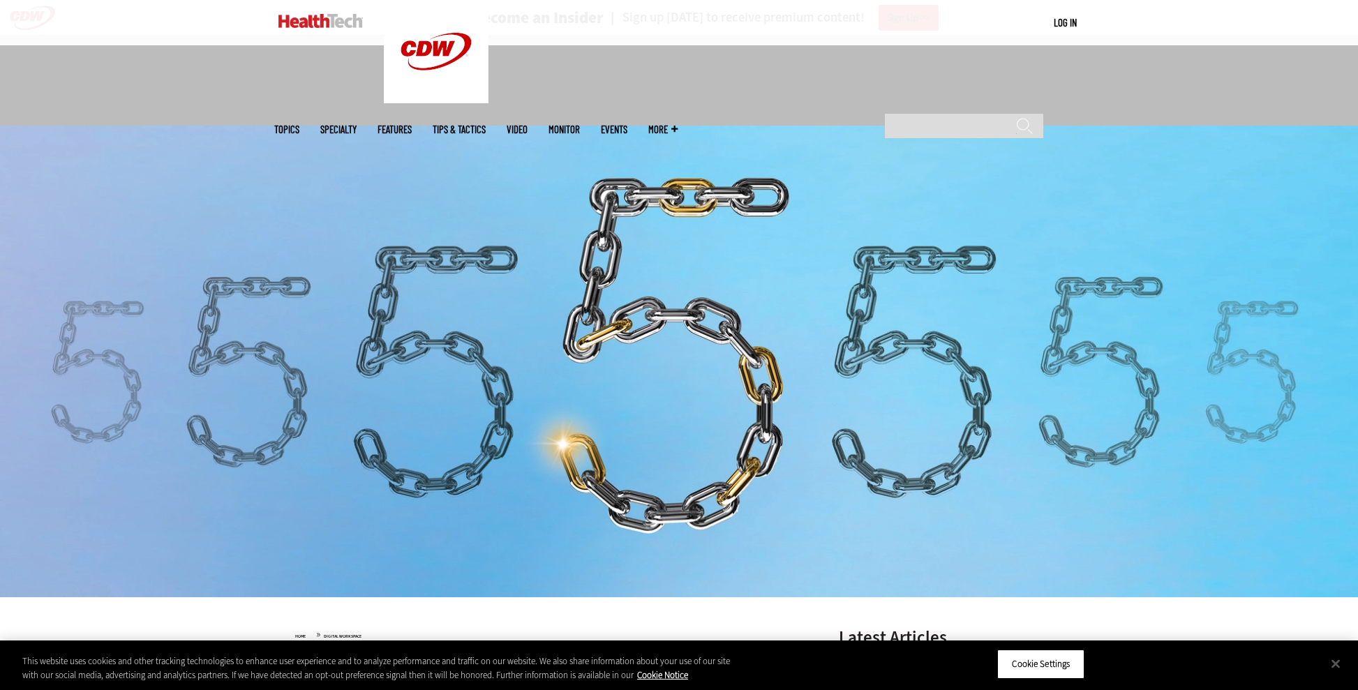 This screenshot has width=1358, height=690. I want to click on a: Events, so click(614, 129).